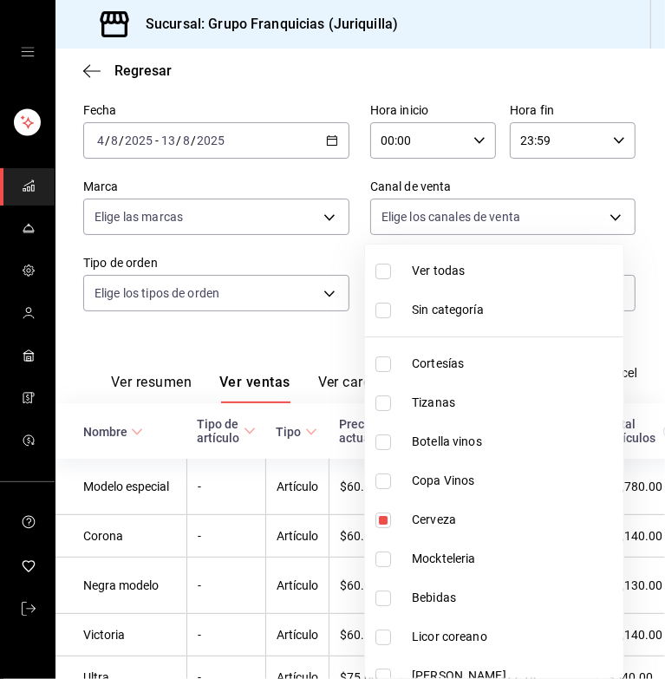 The height and width of the screenshot is (679, 665). I want to click on span: Licor coreano, so click(514, 636).